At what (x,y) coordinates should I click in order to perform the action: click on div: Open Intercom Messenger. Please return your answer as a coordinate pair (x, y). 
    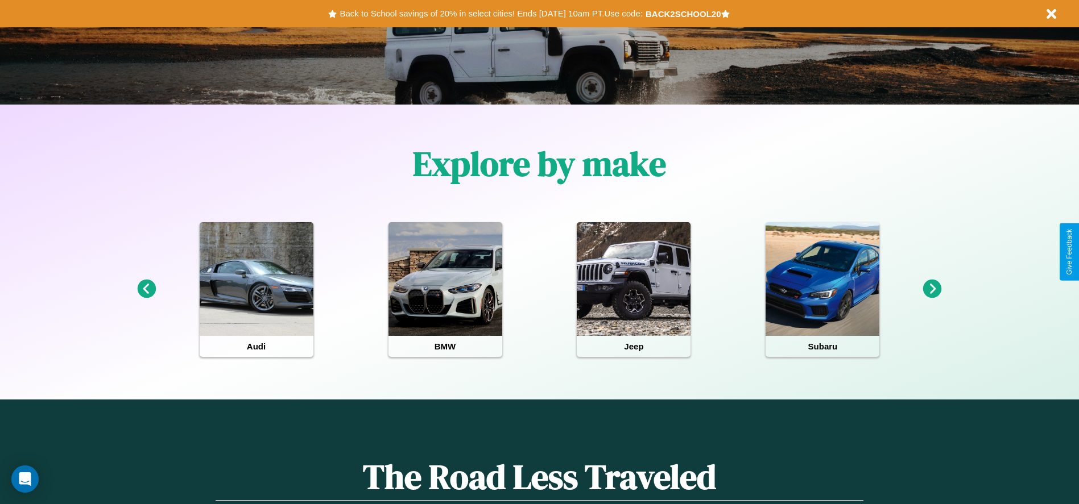
    Looking at the image, I should click on (25, 479).